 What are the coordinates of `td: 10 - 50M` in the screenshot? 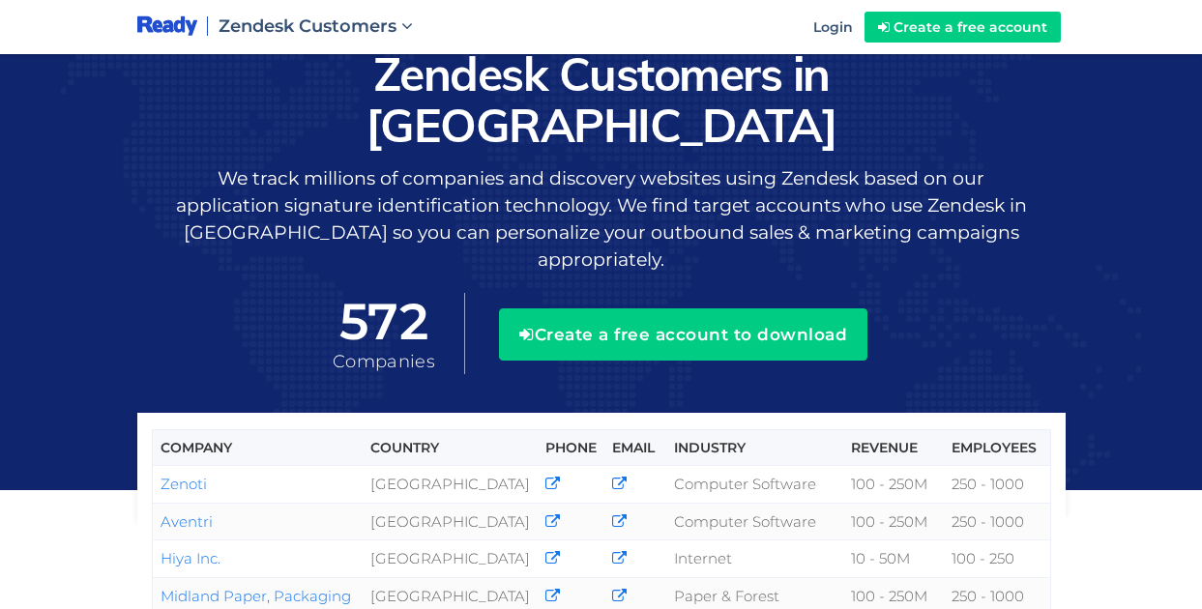 It's located at (893, 559).